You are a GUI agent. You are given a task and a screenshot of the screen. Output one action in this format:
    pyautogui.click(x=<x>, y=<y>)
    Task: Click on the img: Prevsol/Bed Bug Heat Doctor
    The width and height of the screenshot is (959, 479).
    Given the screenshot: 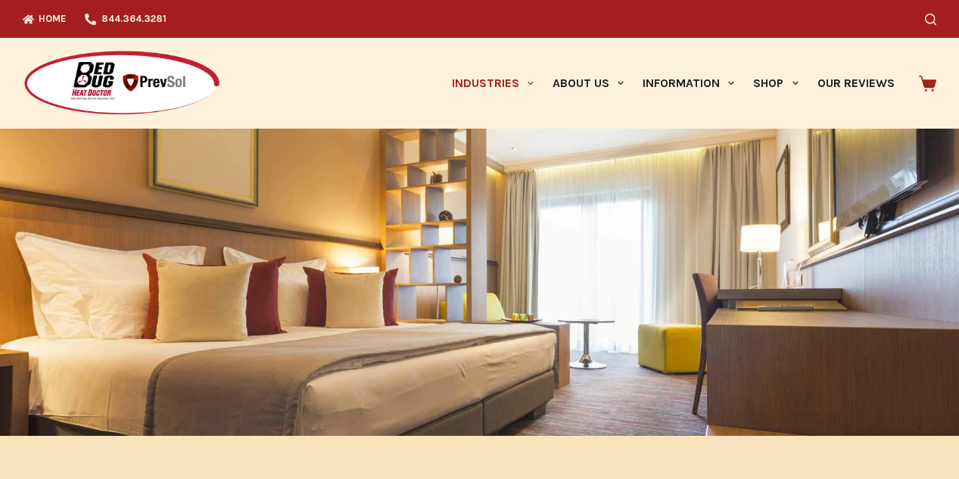 What is the action you would take?
    pyautogui.click(x=122, y=83)
    